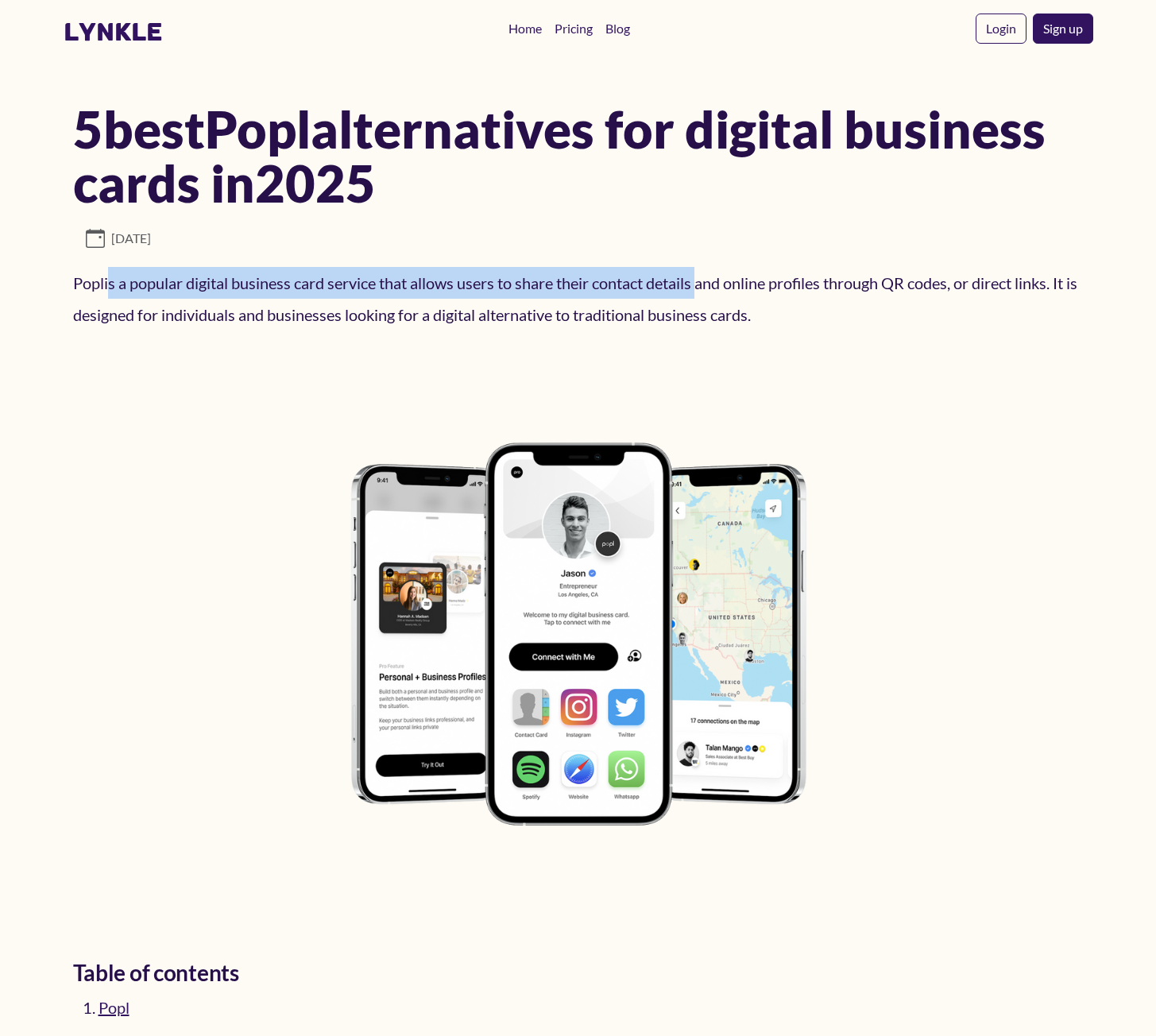 This screenshot has height=1036, width=1156. I want to click on a: lynkle, so click(113, 32).